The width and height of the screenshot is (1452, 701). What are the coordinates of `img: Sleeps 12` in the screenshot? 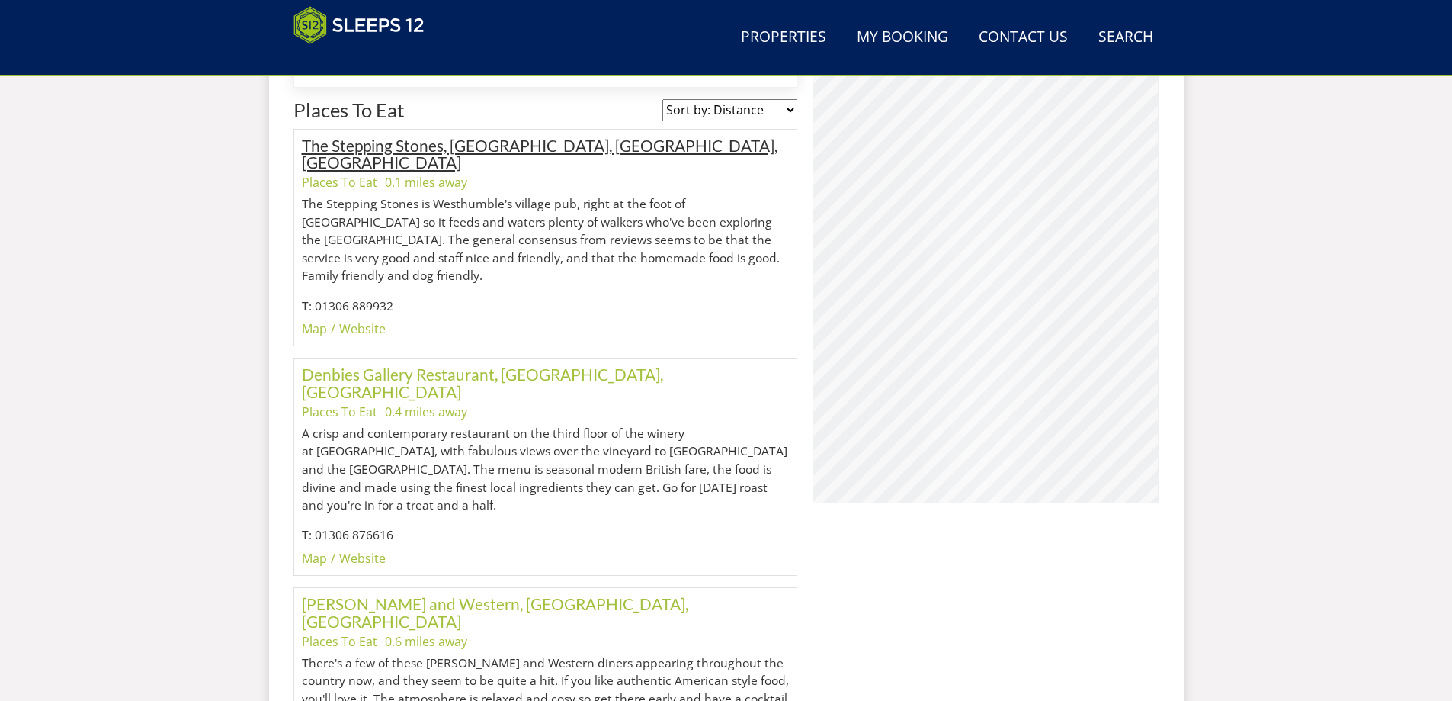 It's located at (359, 25).